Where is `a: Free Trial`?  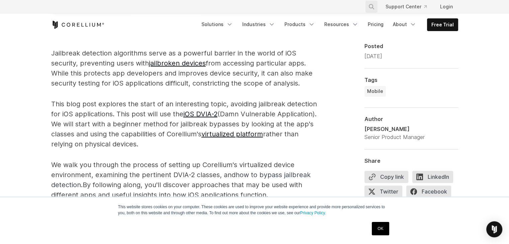 a: Free Trial is located at coordinates (442, 25).